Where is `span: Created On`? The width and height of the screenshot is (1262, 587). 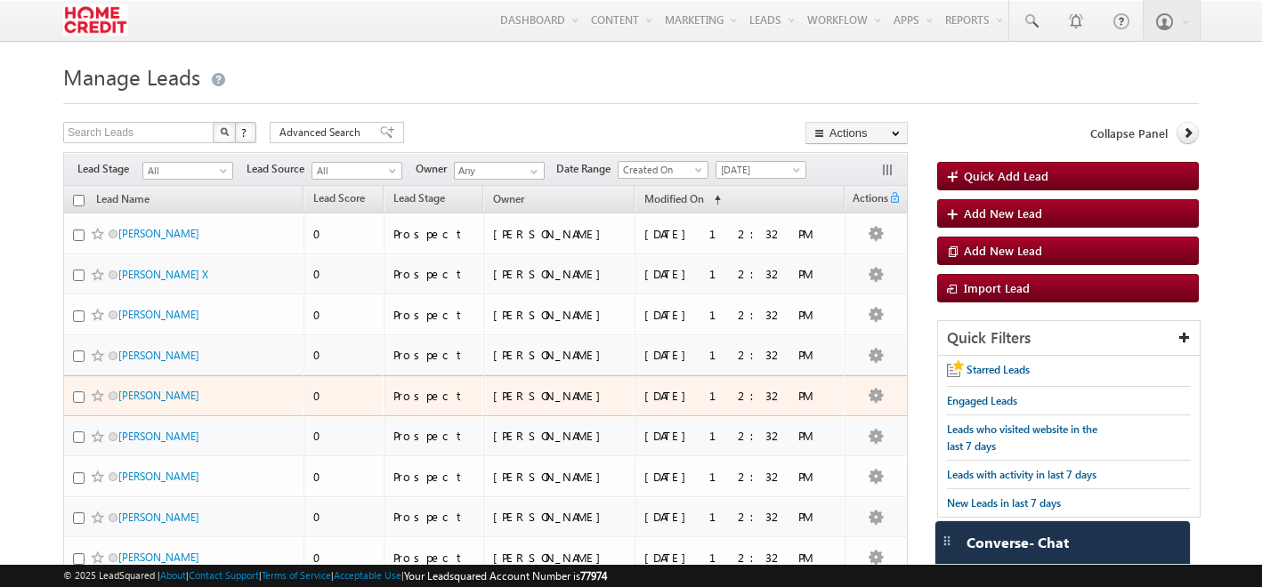 span: Created On is located at coordinates (660, 170).